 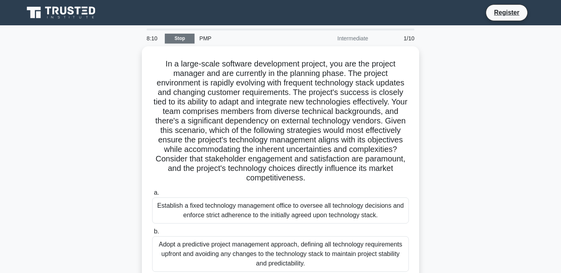 I want to click on a: Register, so click(x=507, y=12).